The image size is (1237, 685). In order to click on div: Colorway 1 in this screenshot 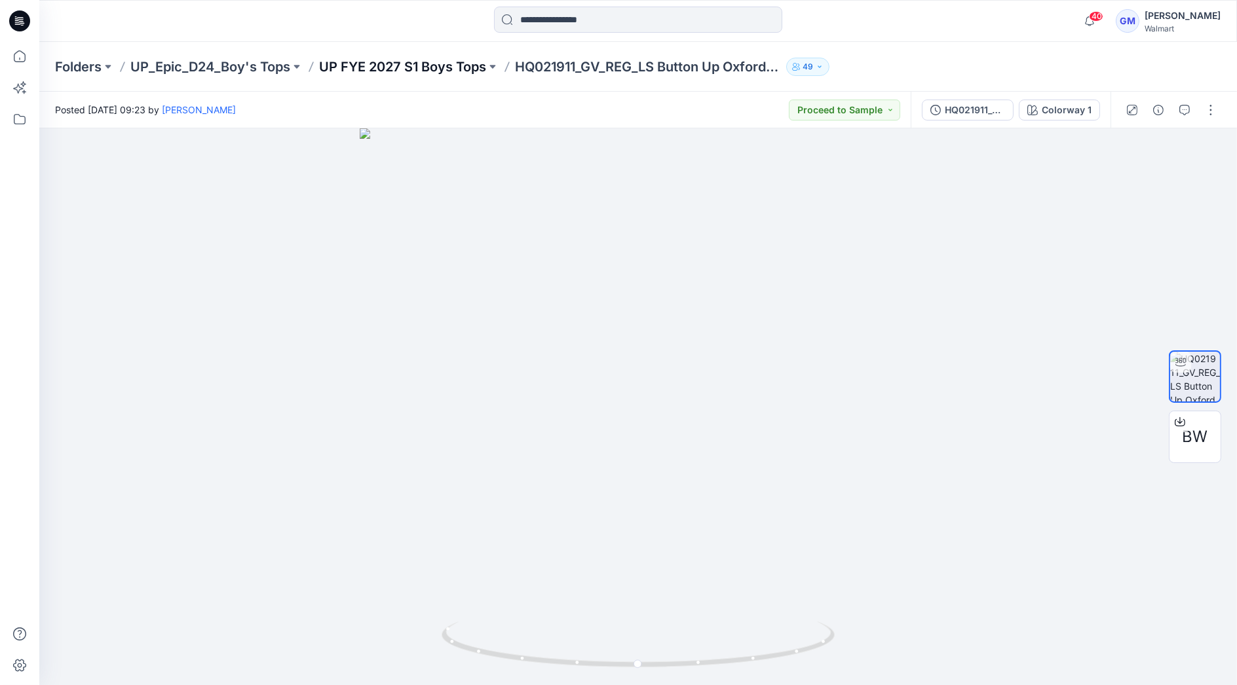, I will do `click(1067, 110)`.